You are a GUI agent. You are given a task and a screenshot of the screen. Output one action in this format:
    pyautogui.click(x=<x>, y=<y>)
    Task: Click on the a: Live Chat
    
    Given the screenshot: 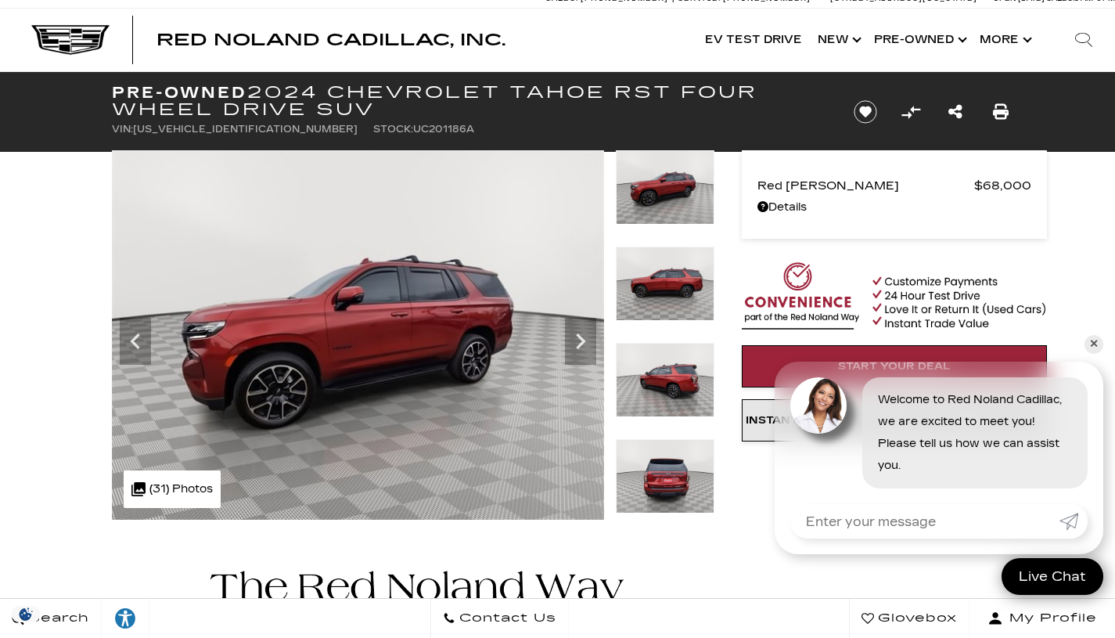 What is the action you would take?
    pyautogui.click(x=1052, y=576)
    